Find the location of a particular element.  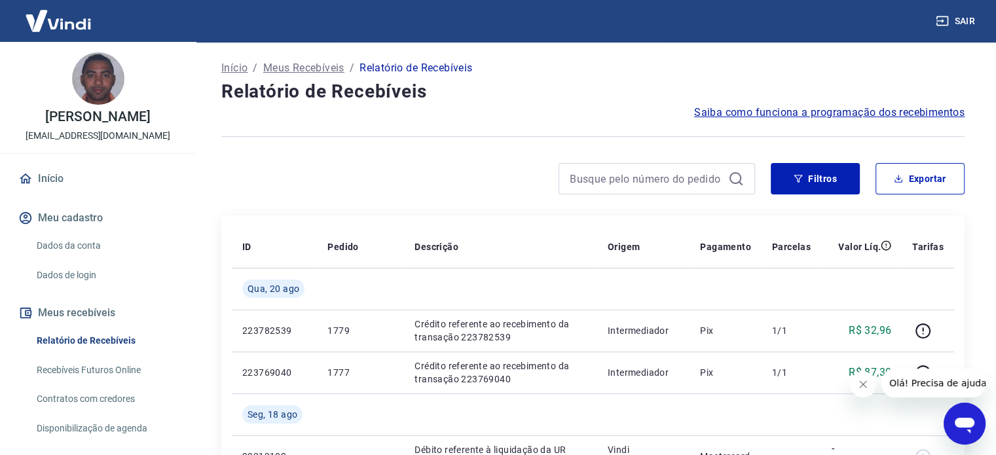

p: Crédito referente ao recebimento da transação 223769040 is located at coordinates (500, 372).